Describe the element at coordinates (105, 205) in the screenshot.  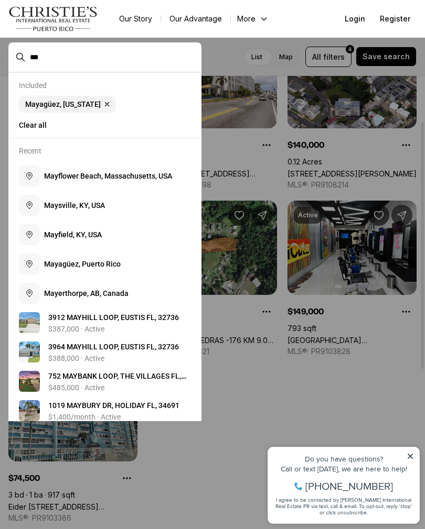
I see `button: Maysville, KY, USA` at that location.